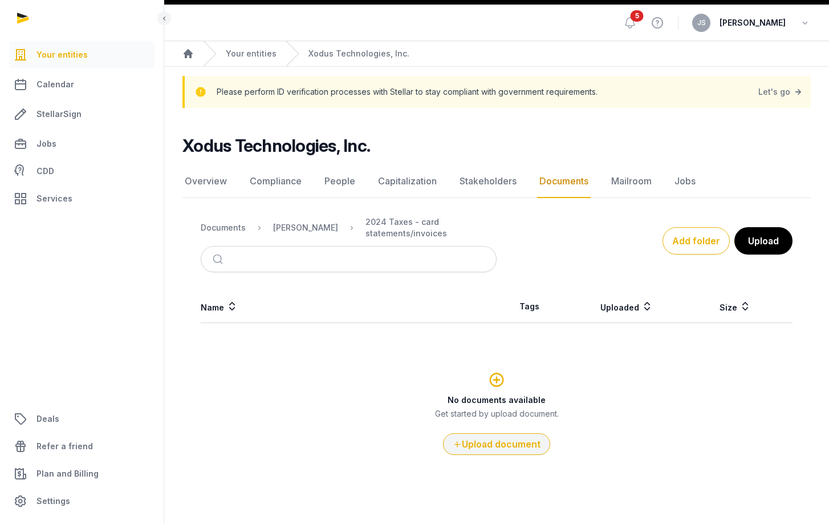  What do you see at coordinates (407, 92) in the screenshot?
I see `p: Please perform ID verification processes with Stellar to stay compliant with government requireme...` at bounding box center [407, 92].